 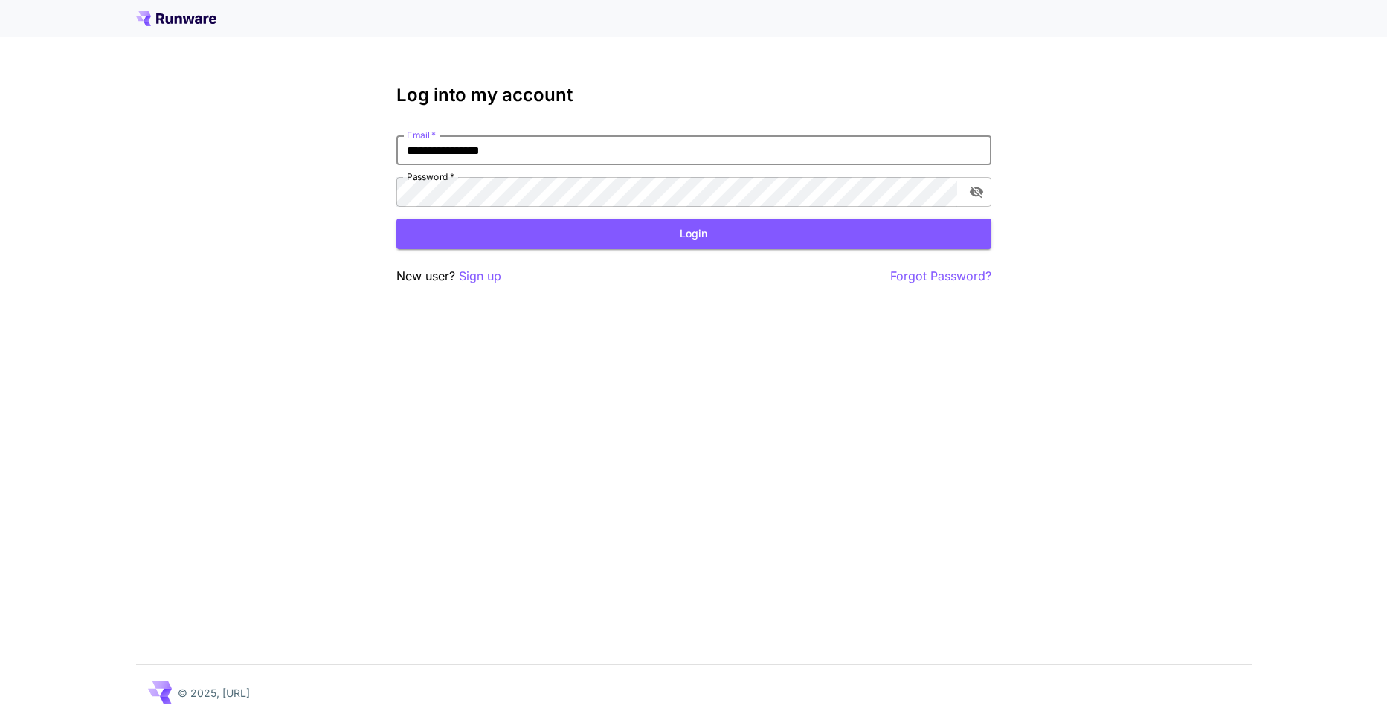 What do you see at coordinates (694, 95) in the screenshot?
I see `h3: Log into my account` at bounding box center [694, 95].